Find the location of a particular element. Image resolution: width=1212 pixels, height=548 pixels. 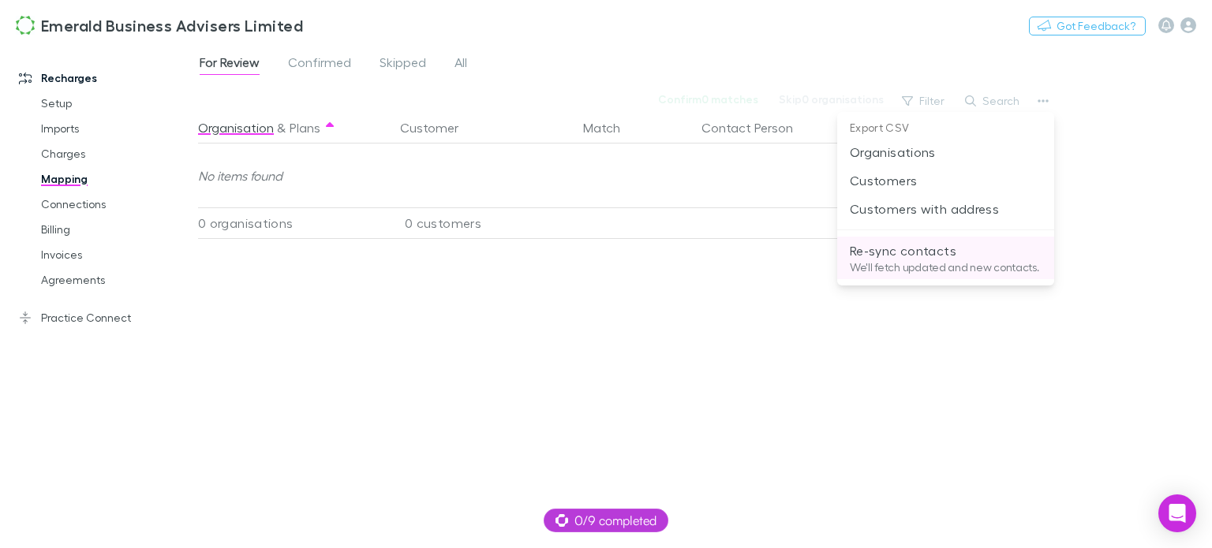

p: Customers is located at coordinates (945, 181).